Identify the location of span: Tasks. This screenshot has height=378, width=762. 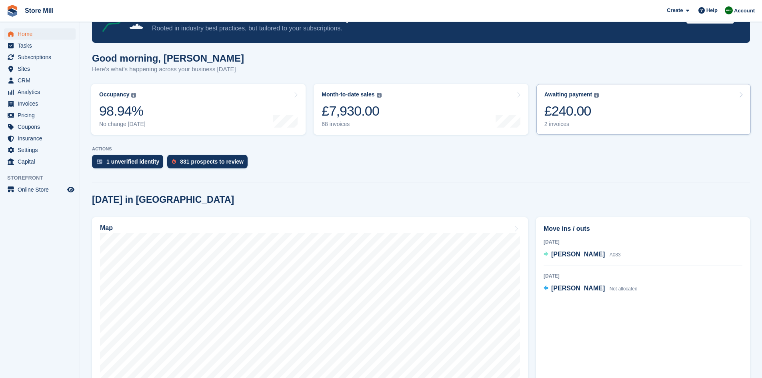
(42, 46).